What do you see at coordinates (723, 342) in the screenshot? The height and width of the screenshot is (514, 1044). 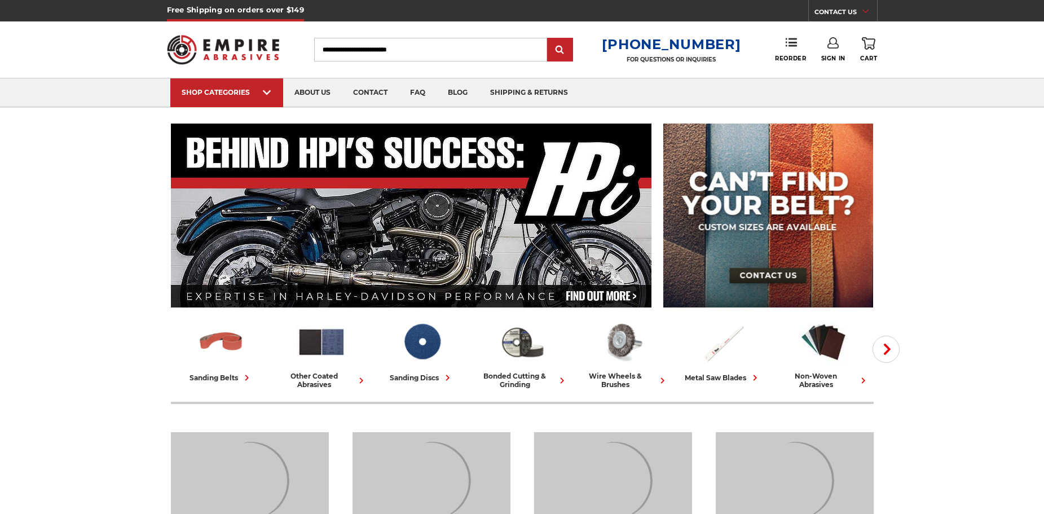 I see `img: Metal Saw Blades` at bounding box center [723, 342].